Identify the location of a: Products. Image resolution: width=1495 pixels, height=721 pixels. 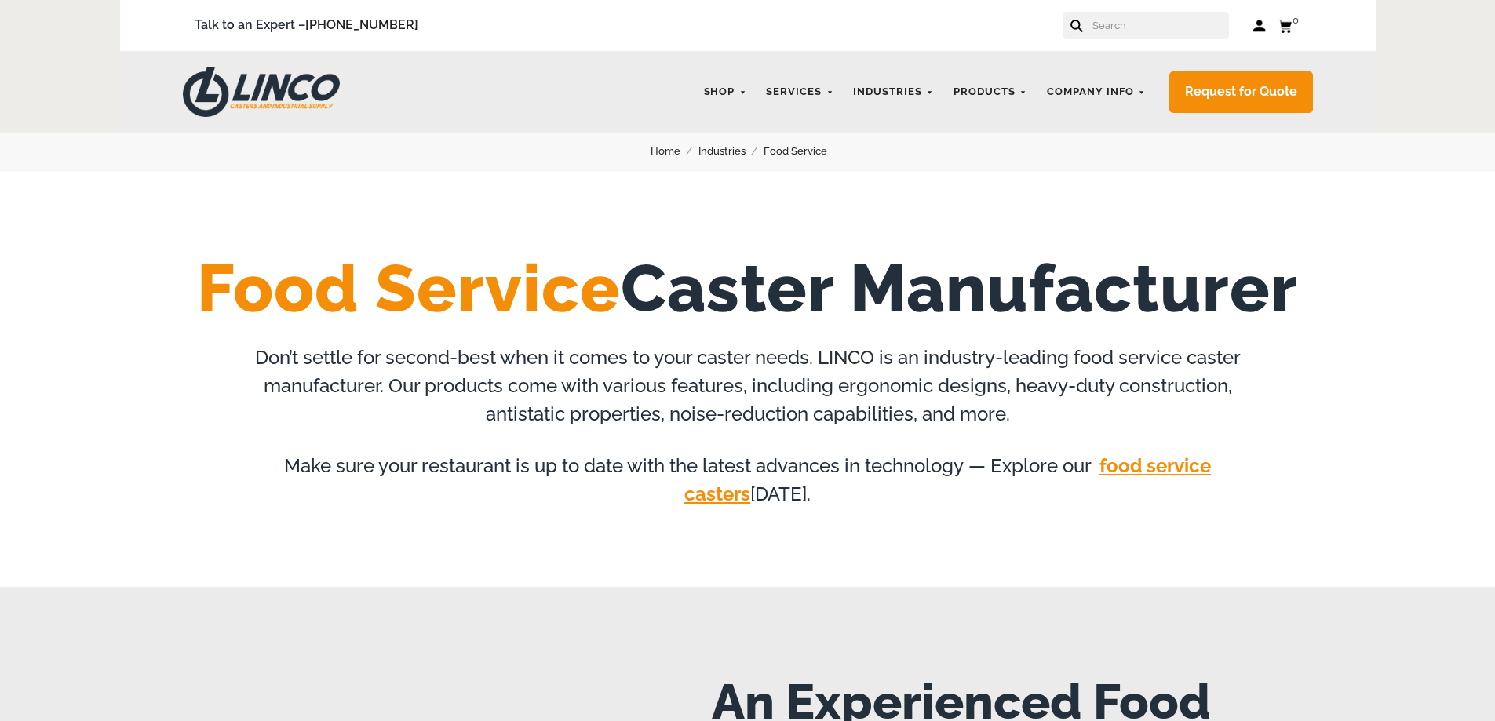
(990, 92).